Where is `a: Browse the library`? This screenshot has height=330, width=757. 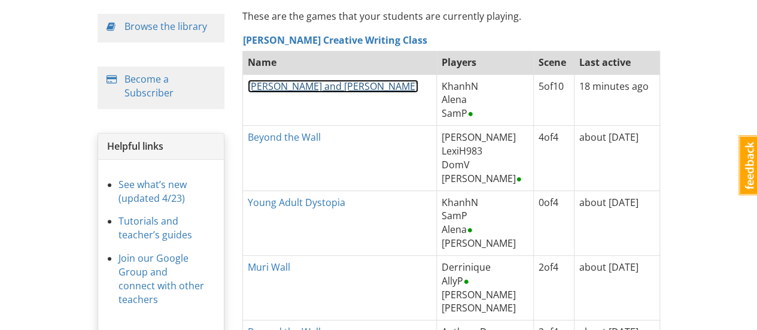
a: Browse the library is located at coordinates (166, 26).